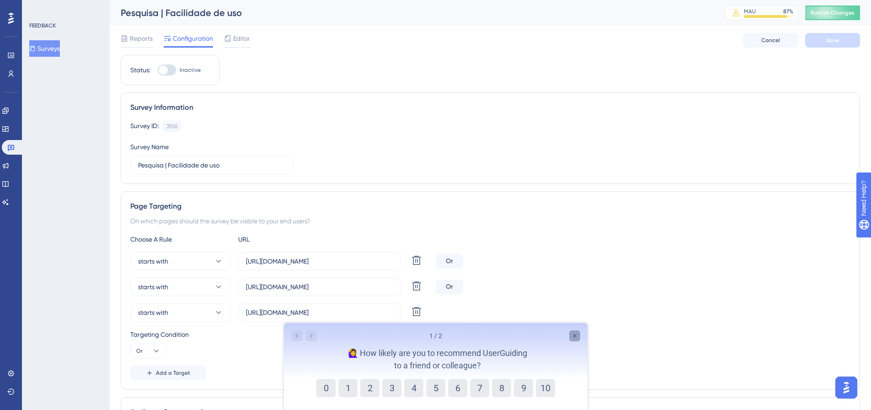 The height and width of the screenshot is (410, 871). What do you see at coordinates (168, 373) in the screenshot?
I see `button: Add a Target` at bounding box center [168, 373].